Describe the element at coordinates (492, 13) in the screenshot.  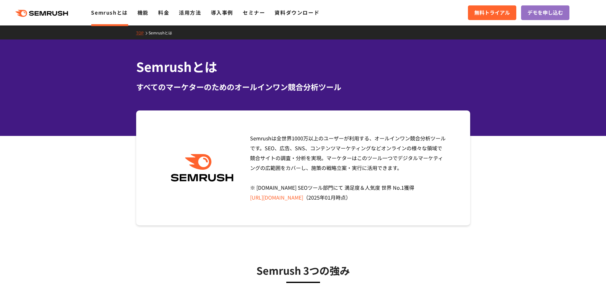
I see `a: 無料トライアル` at that location.